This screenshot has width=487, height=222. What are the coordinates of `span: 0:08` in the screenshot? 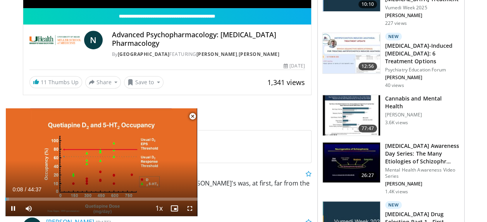 It's located at (17, 189).